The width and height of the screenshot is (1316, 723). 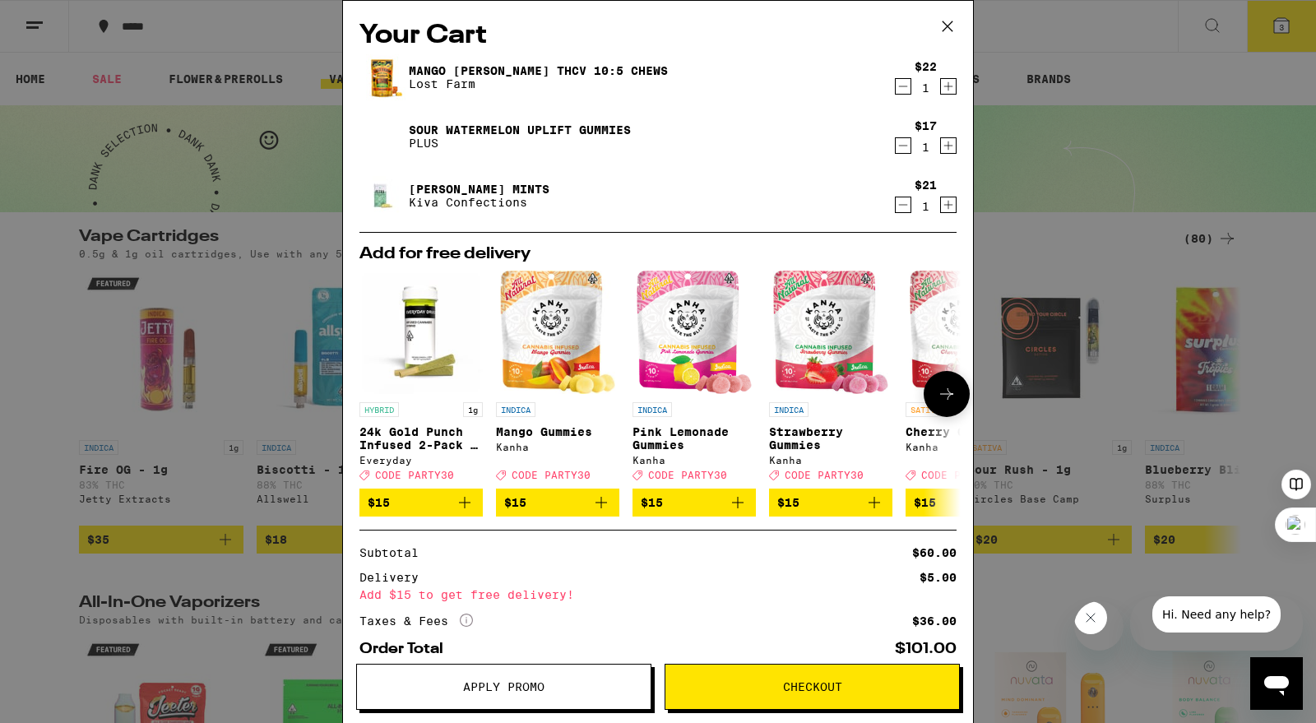 I want to click on p: Kiva Confections, so click(x=479, y=202).